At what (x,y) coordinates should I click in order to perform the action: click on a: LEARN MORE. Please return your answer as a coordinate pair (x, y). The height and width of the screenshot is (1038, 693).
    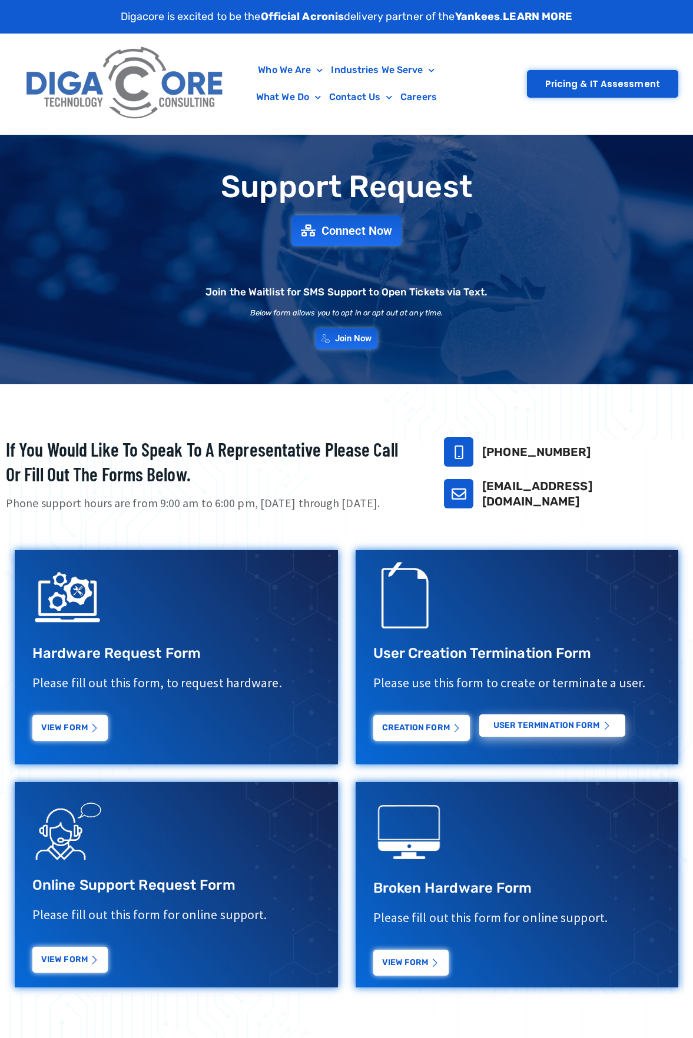
    Looking at the image, I should click on (537, 16).